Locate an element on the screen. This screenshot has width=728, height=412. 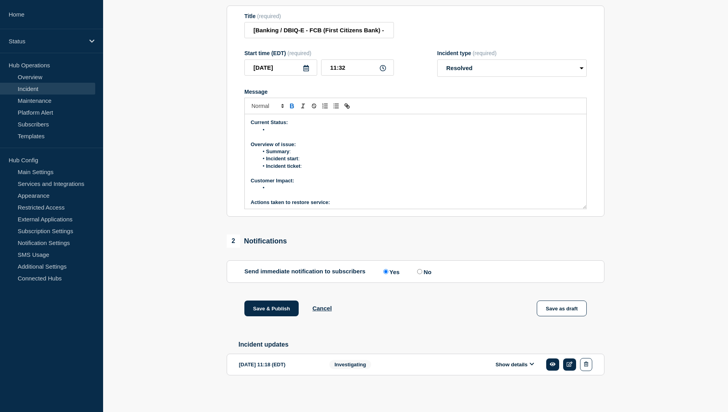
div: Incident type is located at coordinates (512, 53).